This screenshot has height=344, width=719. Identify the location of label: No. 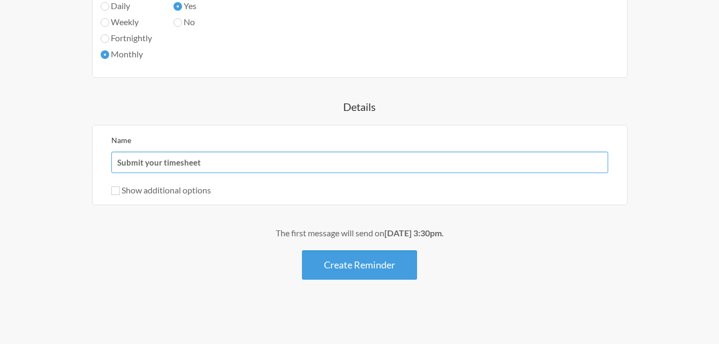
(202, 22).